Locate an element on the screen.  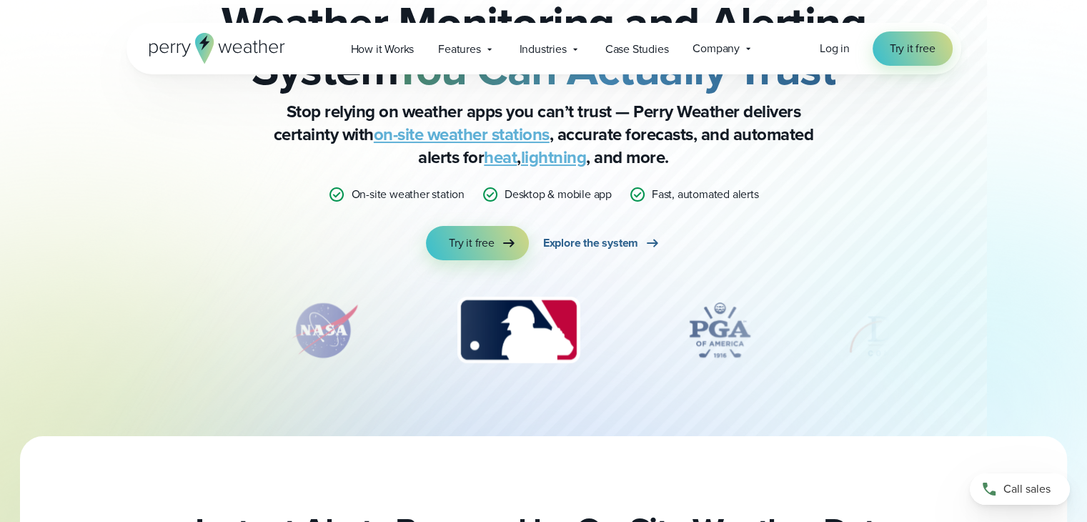
a: How it Works is located at coordinates (382, 49).